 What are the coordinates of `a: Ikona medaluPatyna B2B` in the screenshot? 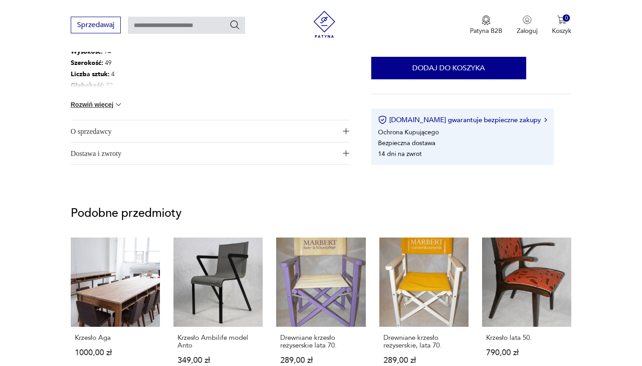 It's located at (486, 25).